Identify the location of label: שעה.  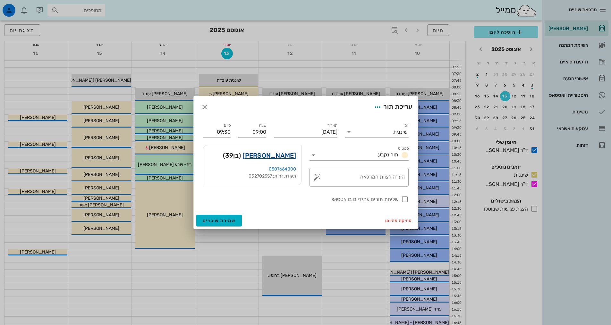
(262, 125).